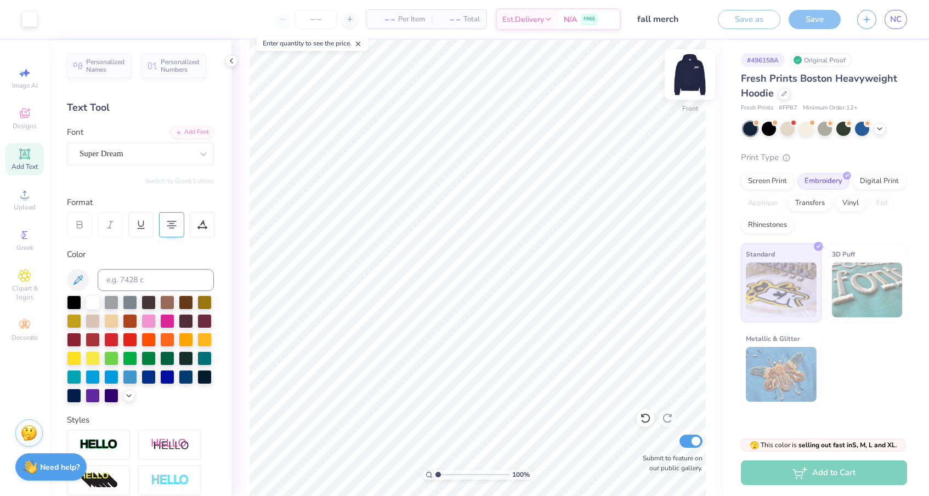  Describe the element at coordinates (772, 338) in the screenshot. I see `span: Metallic & Glitter` at that location.